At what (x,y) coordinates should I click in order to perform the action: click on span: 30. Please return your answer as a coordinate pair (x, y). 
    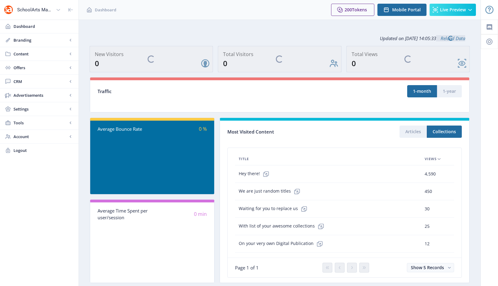
    Looking at the image, I should click on (427, 209).